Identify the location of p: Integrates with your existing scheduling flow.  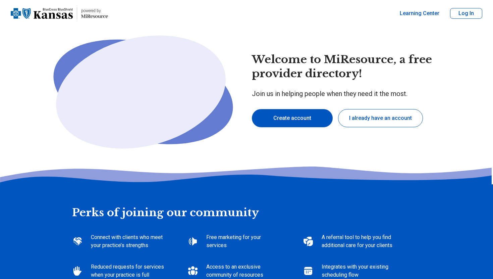
(359, 271).